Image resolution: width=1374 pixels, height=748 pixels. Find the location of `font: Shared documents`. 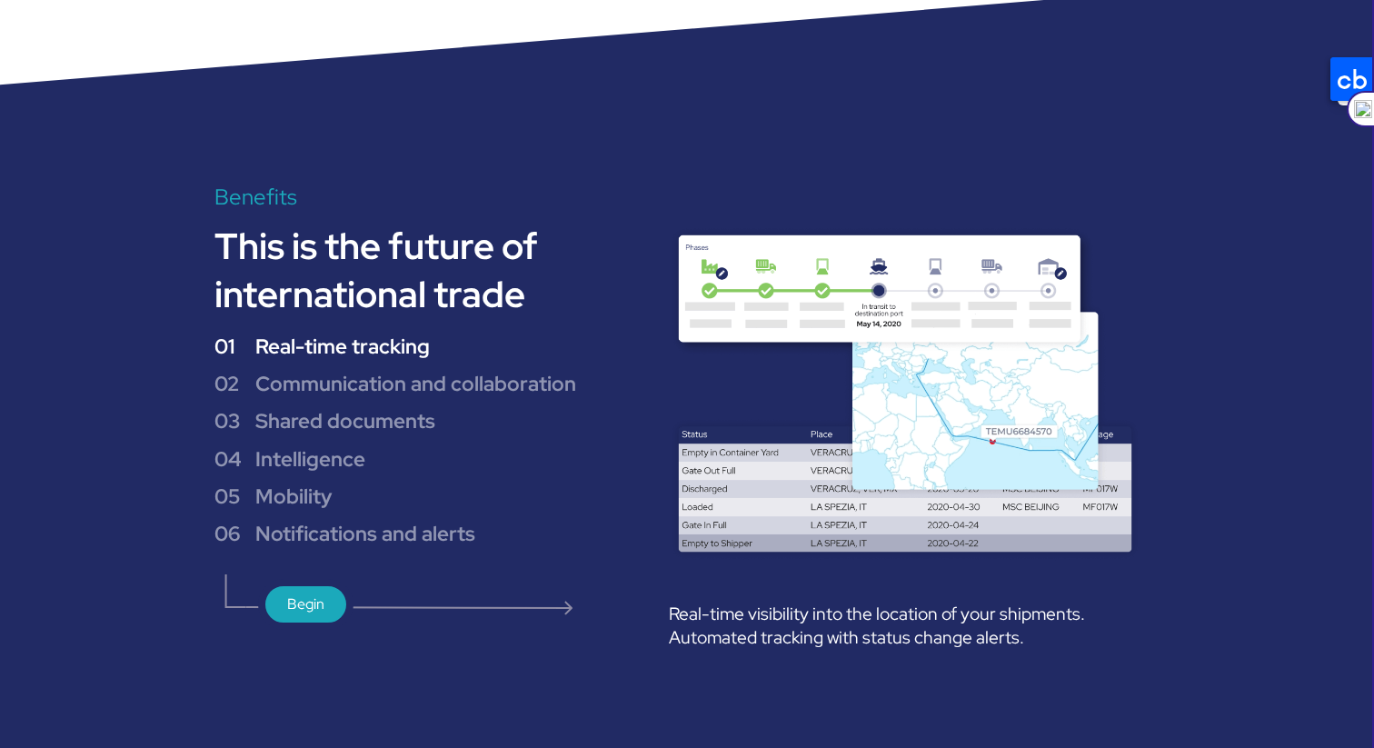

font: Shared documents is located at coordinates (345, 421).